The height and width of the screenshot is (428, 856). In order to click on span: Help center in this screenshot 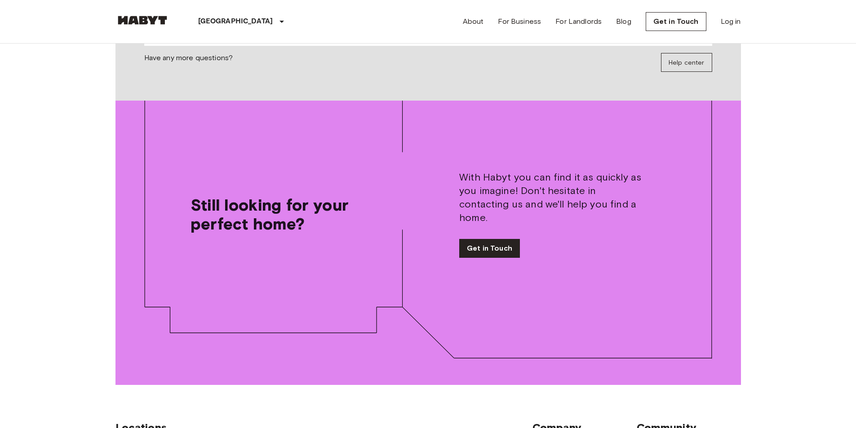, I will do `click(686, 62)`.